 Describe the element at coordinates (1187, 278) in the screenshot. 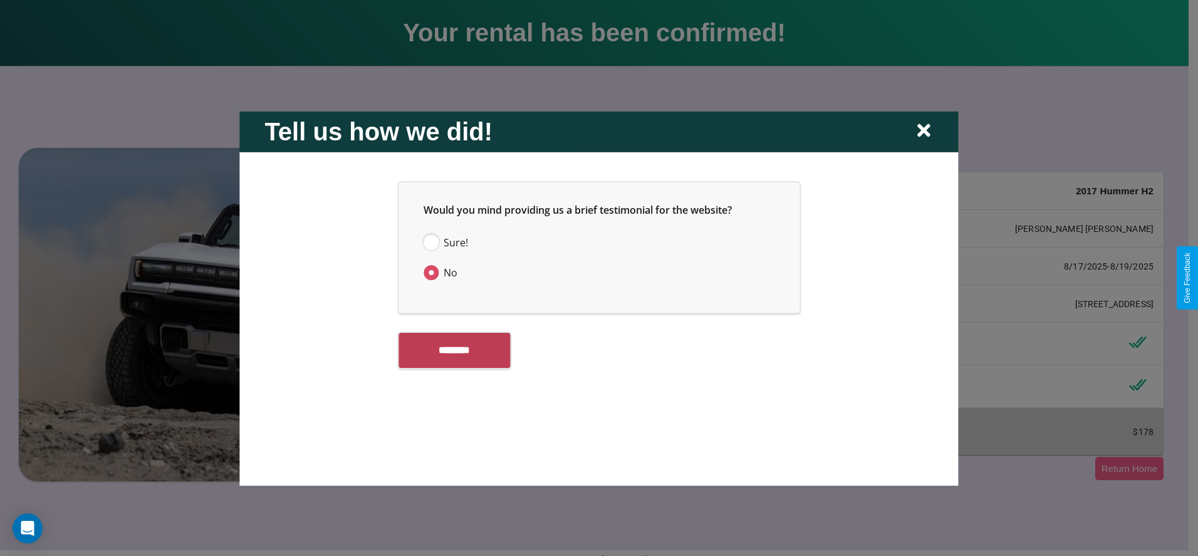

I see `div: Give Feedback` at that location.